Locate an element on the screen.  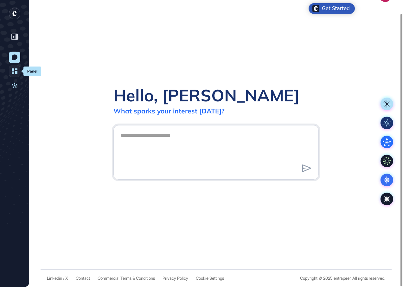
span: Privacy Policy is located at coordinates (175, 278).